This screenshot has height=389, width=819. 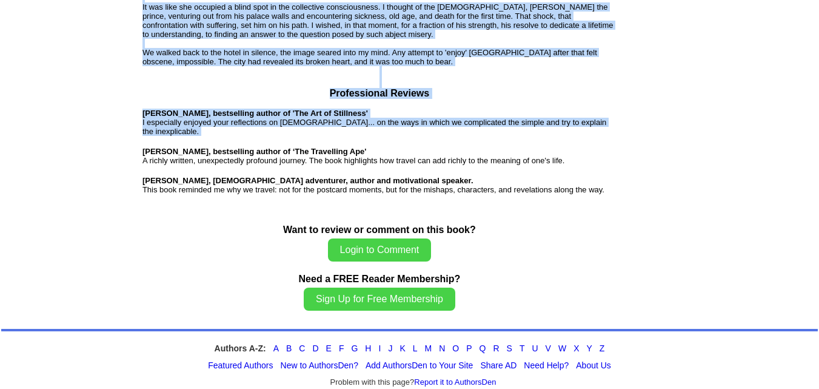 What do you see at coordinates (455, 381) in the screenshot?
I see `a: Report it to AuthorsDen` at bounding box center [455, 381].